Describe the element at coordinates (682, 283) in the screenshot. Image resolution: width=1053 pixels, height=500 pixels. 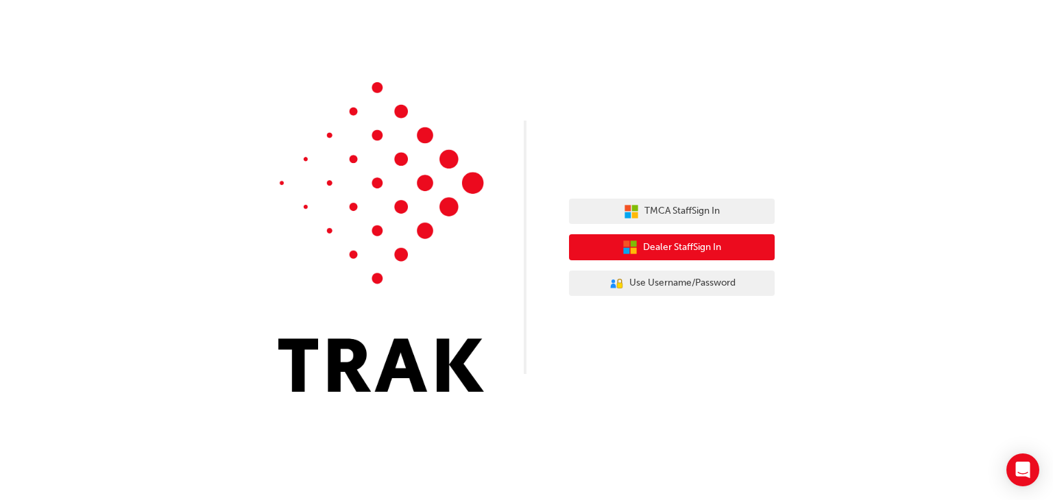
I see `span: Use Username/Password` at that location.